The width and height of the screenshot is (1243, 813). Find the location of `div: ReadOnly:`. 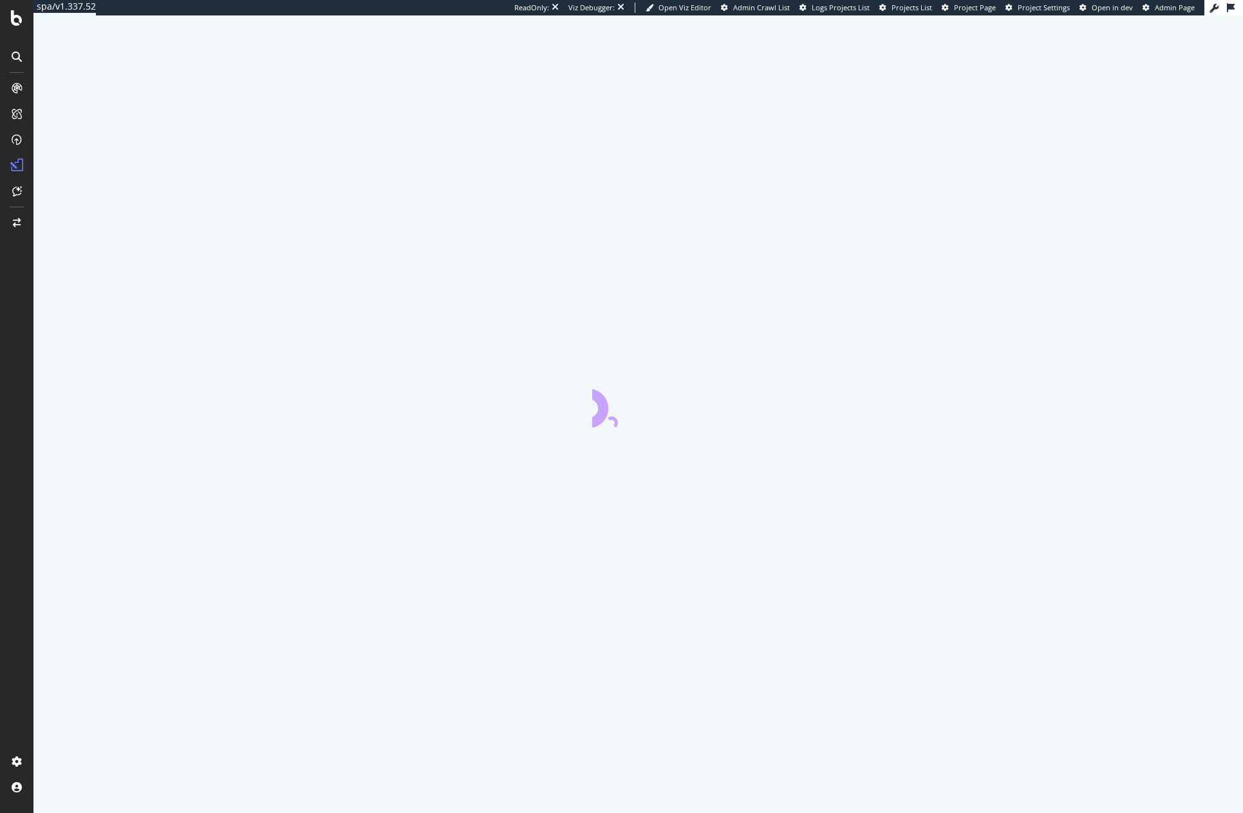

div: ReadOnly: is located at coordinates (532, 8).